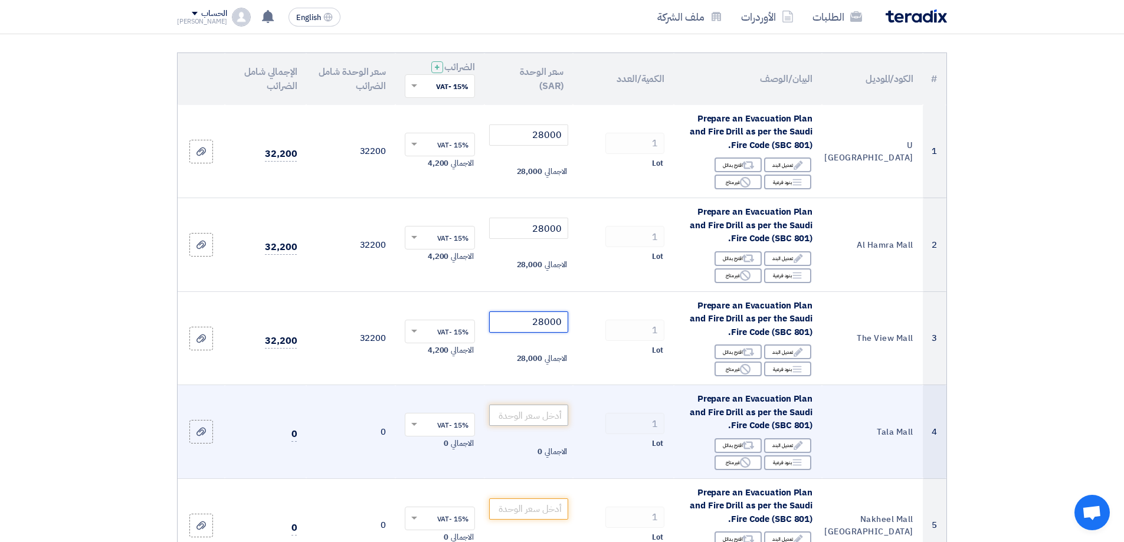 The height and width of the screenshot is (542, 1124). I want to click on img: profile_test.png, so click(241, 17).